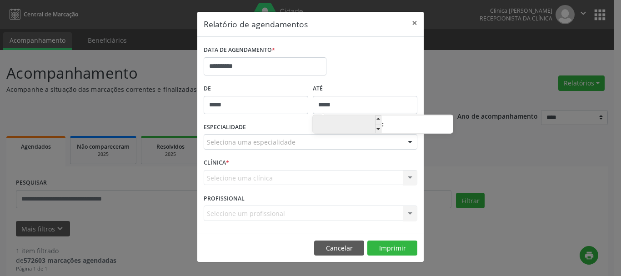 This screenshot has width=621, height=276. I want to click on button: Imprimir, so click(392, 248).